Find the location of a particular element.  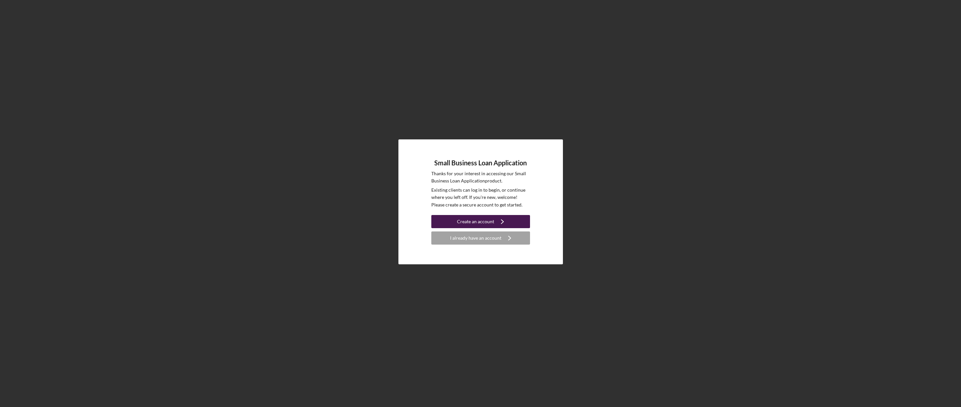

a: I already have an account is located at coordinates (481, 238).